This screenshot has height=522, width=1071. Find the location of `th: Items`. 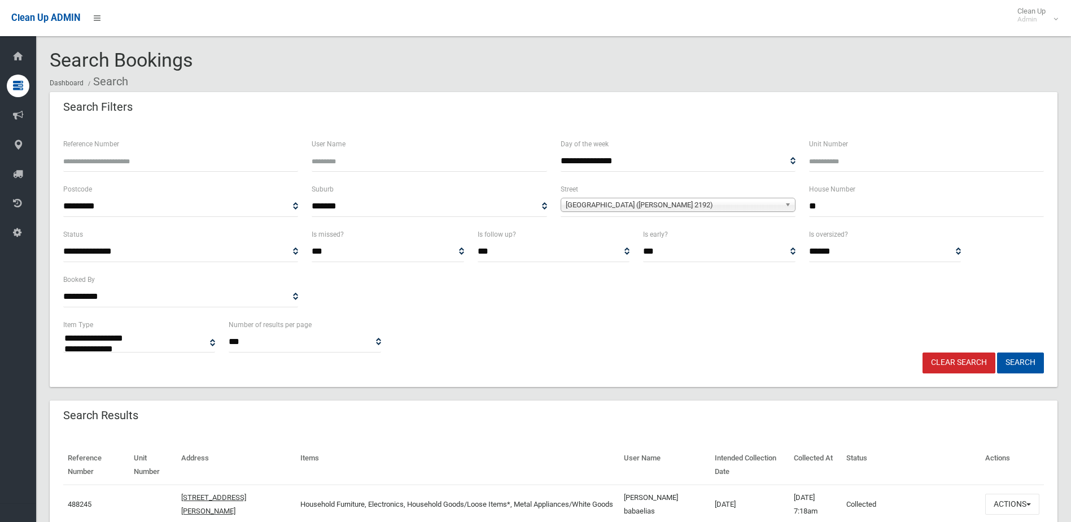

th: Items is located at coordinates (457, 465).